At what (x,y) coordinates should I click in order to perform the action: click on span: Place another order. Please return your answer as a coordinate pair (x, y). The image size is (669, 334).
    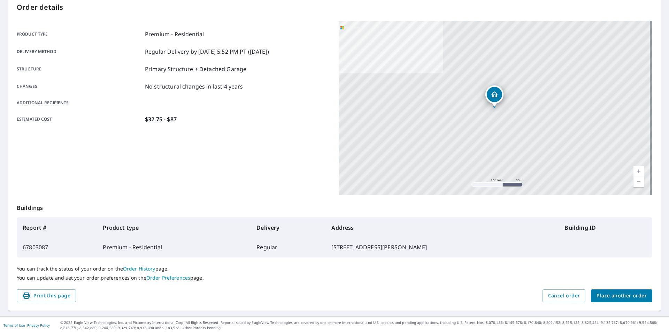
    Looking at the image, I should click on (622, 295).